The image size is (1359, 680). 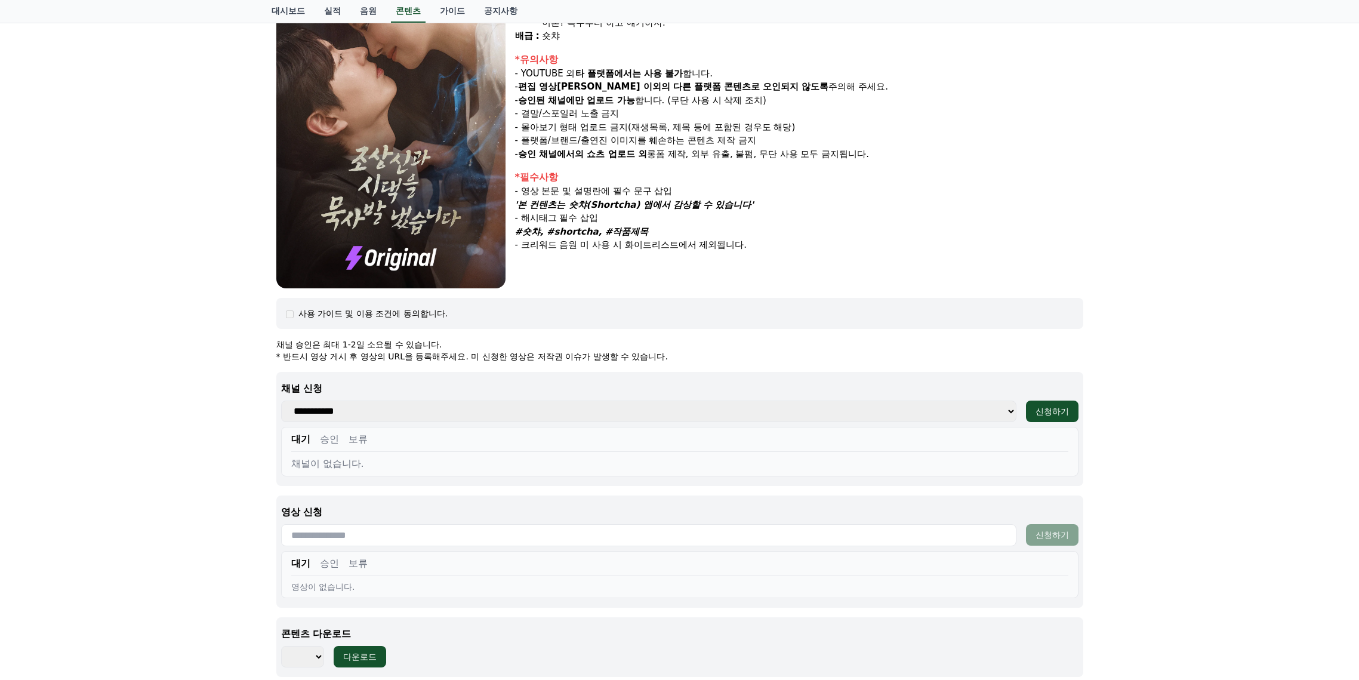 What do you see at coordinates (799, 245) in the screenshot?
I see `p: - 크리워드 음원 미 사용 시 화이트리스트에서 제외됩니다.` at bounding box center [799, 245].